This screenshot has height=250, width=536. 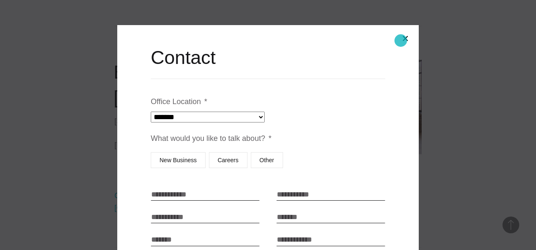 What do you see at coordinates (179, 102) in the screenshot?
I see `label: Office Location` at bounding box center [179, 102].